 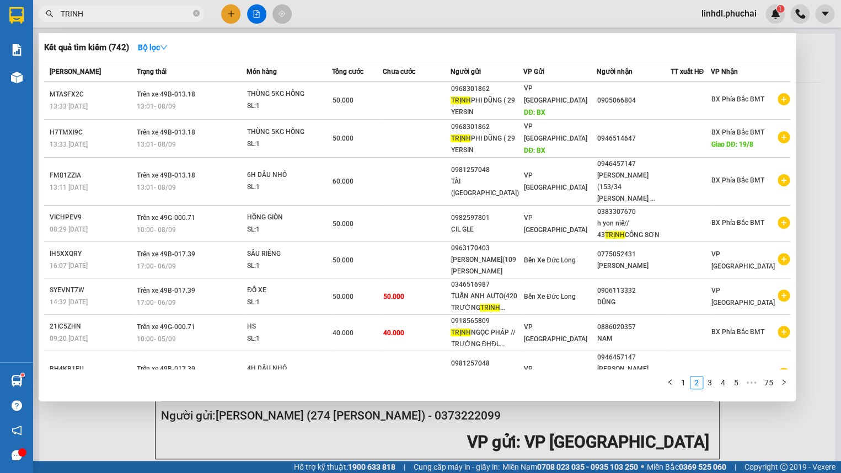 I want to click on button: right, so click(x=784, y=383).